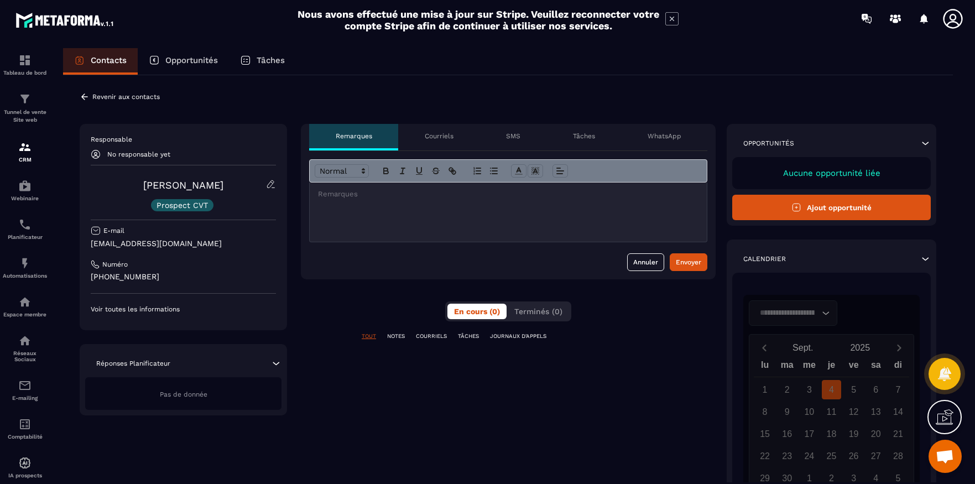 Image resolution: width=975 pixels, height=484 pixels. What do you see at coordinates (183, 309) in the screenshot?
I see `p: Voir toutes les informations` at bounding box center [183, 309].